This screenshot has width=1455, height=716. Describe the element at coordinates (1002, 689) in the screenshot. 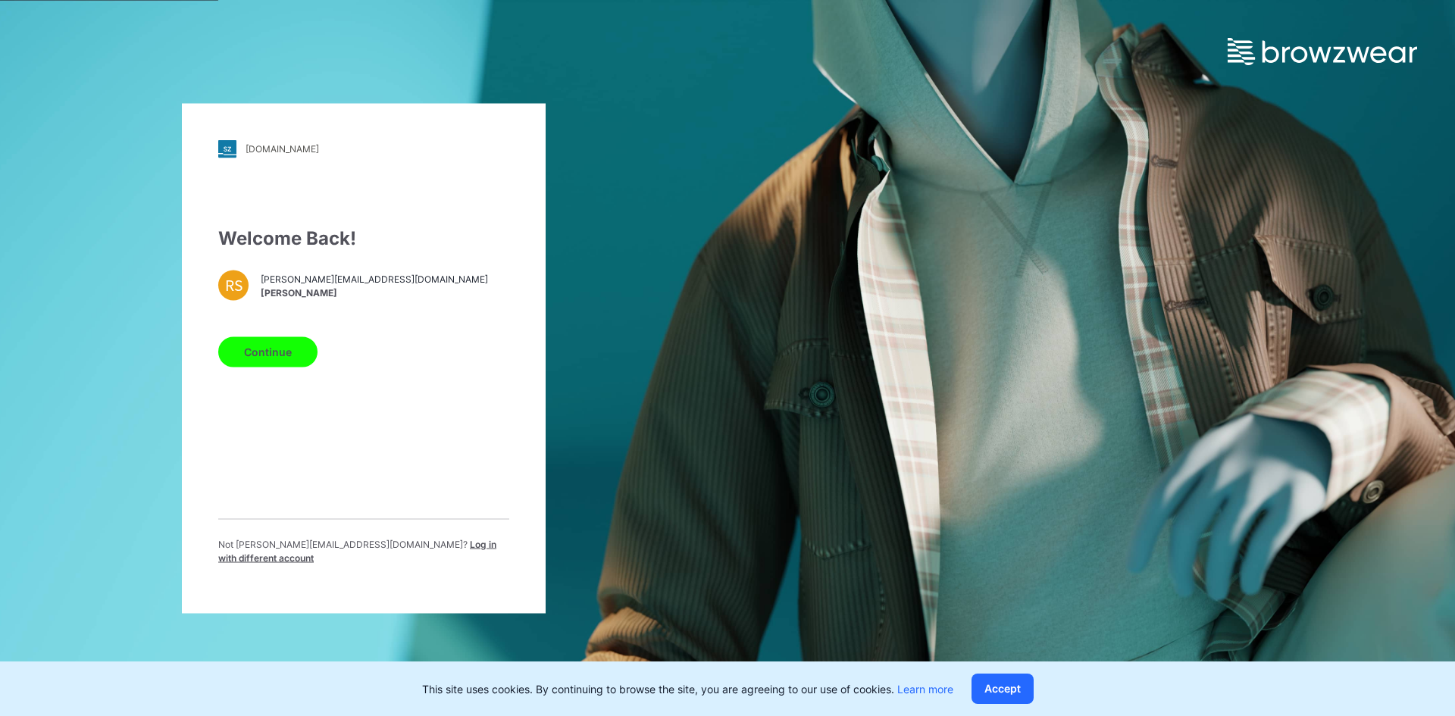

I see `button: Accept` at that location.